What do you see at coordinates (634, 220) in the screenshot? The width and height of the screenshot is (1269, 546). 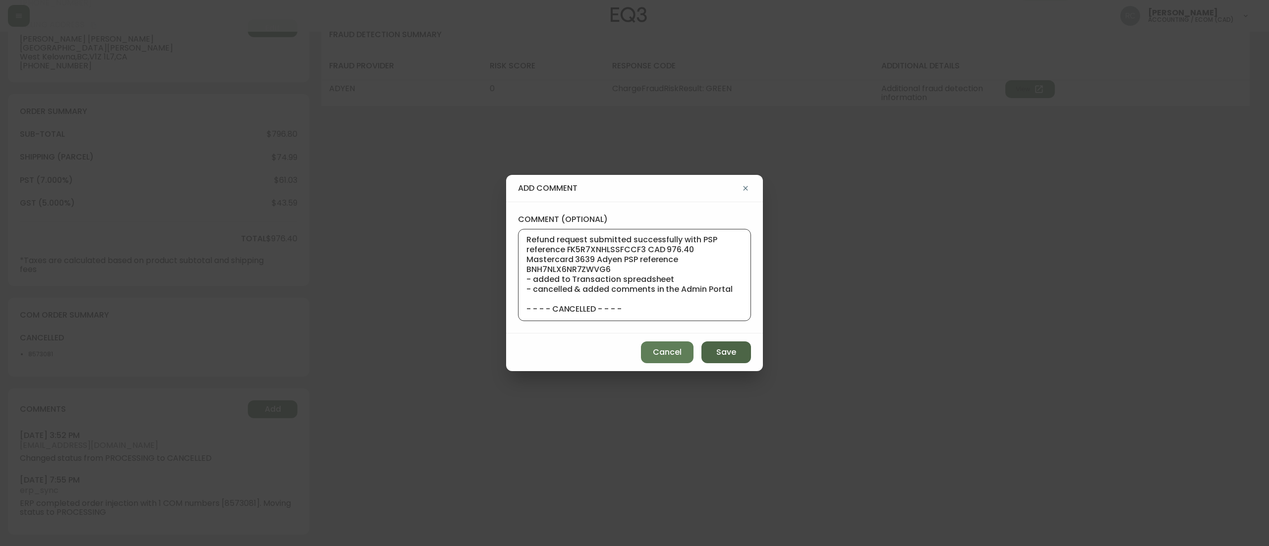 I see `label: comment (optional)` at bounding box center [634, 220].